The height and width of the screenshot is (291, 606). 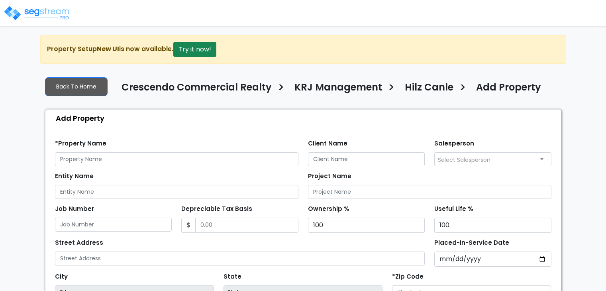 I want to click on input: Ownership %, so click(x=366, y=225).